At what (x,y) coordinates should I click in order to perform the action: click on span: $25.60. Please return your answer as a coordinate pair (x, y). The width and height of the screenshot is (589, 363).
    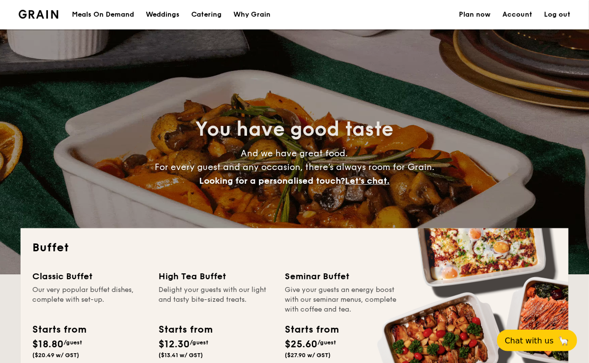
    Looking at the image, I should click on (301, 344).